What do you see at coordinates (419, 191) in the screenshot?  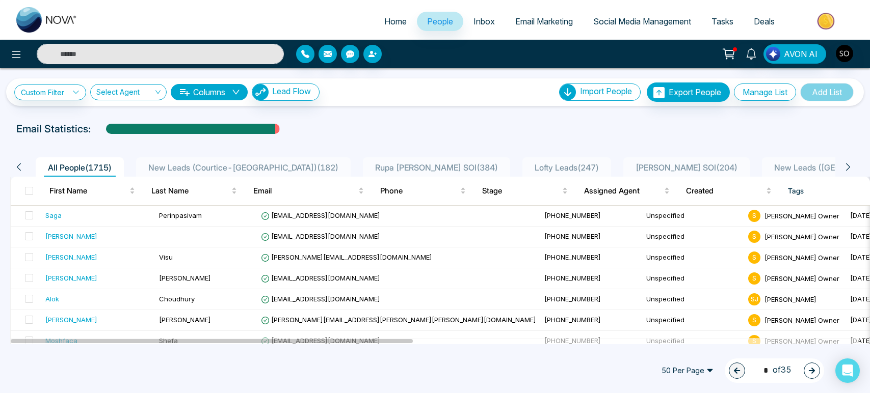 I see `span: Phone` at bounding box center [419, 191].